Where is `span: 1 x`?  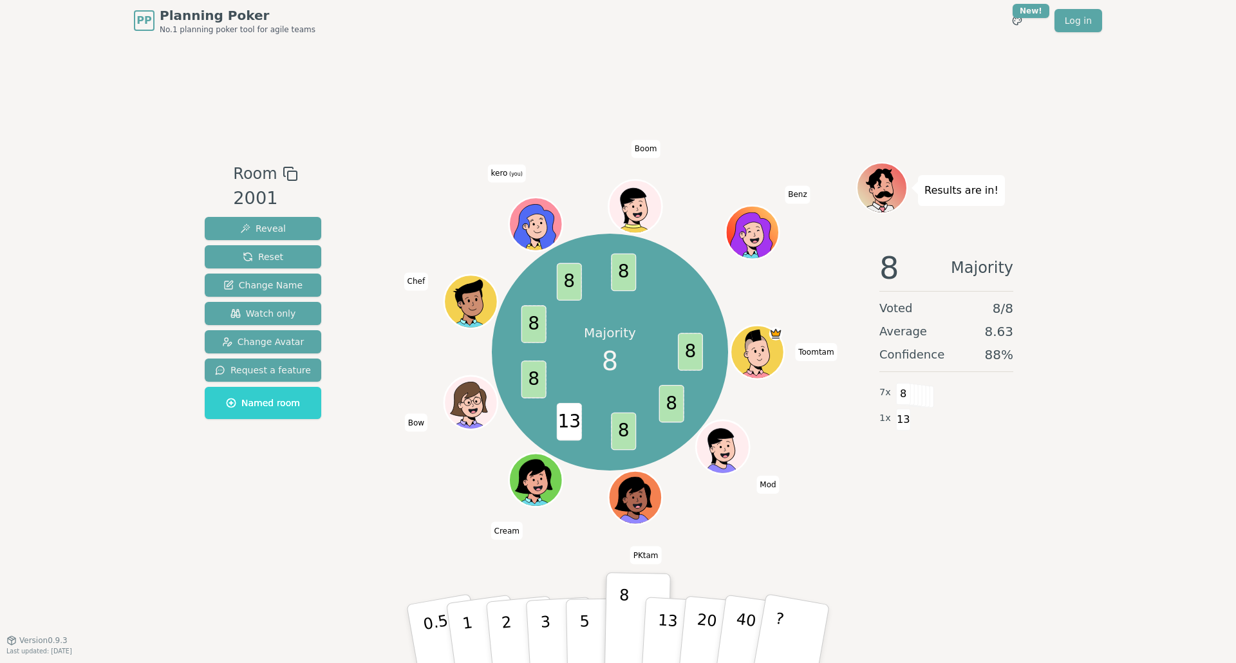 span: 1 x is located at coordinates (885, 419).